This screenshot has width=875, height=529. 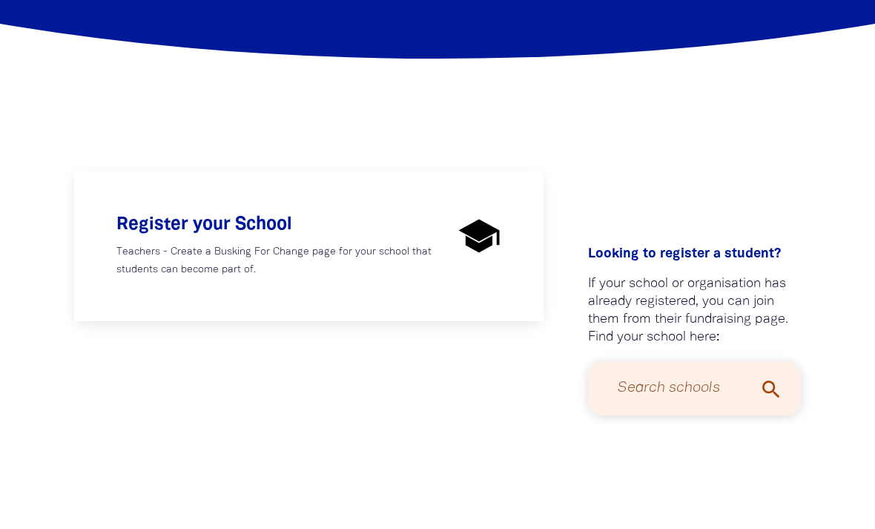 What do you see at coordinates (285, 261) in the screenshot?
I see `p: Teachers - Create a Busking For Change page for your school that students can become part of.` at bounding box center [285, 261].